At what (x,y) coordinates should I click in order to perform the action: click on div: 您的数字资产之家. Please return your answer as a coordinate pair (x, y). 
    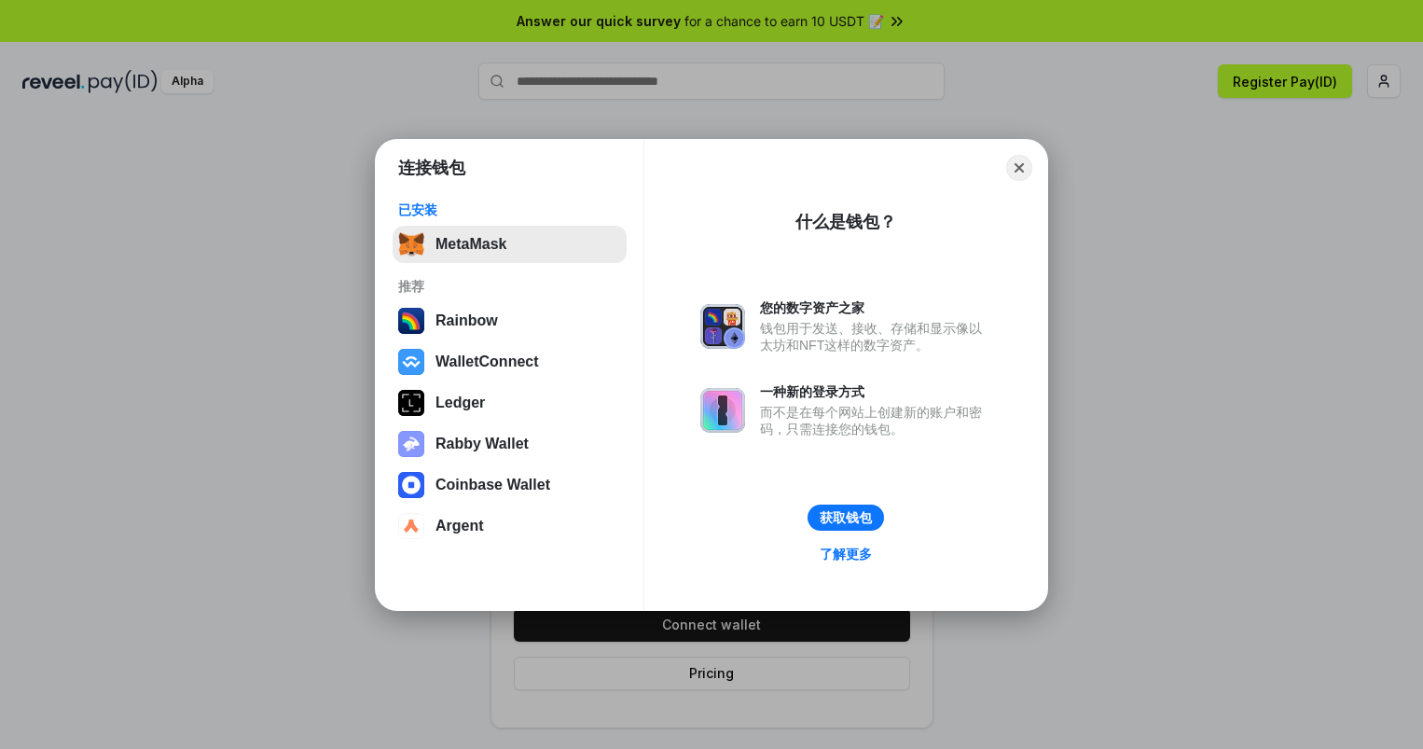
    Looking at the image, I should click on (876, 308).